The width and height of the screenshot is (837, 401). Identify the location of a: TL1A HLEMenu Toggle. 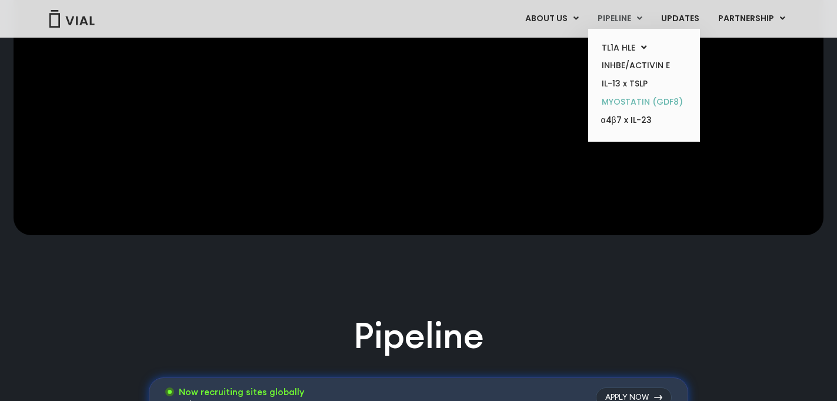
(644, 48).